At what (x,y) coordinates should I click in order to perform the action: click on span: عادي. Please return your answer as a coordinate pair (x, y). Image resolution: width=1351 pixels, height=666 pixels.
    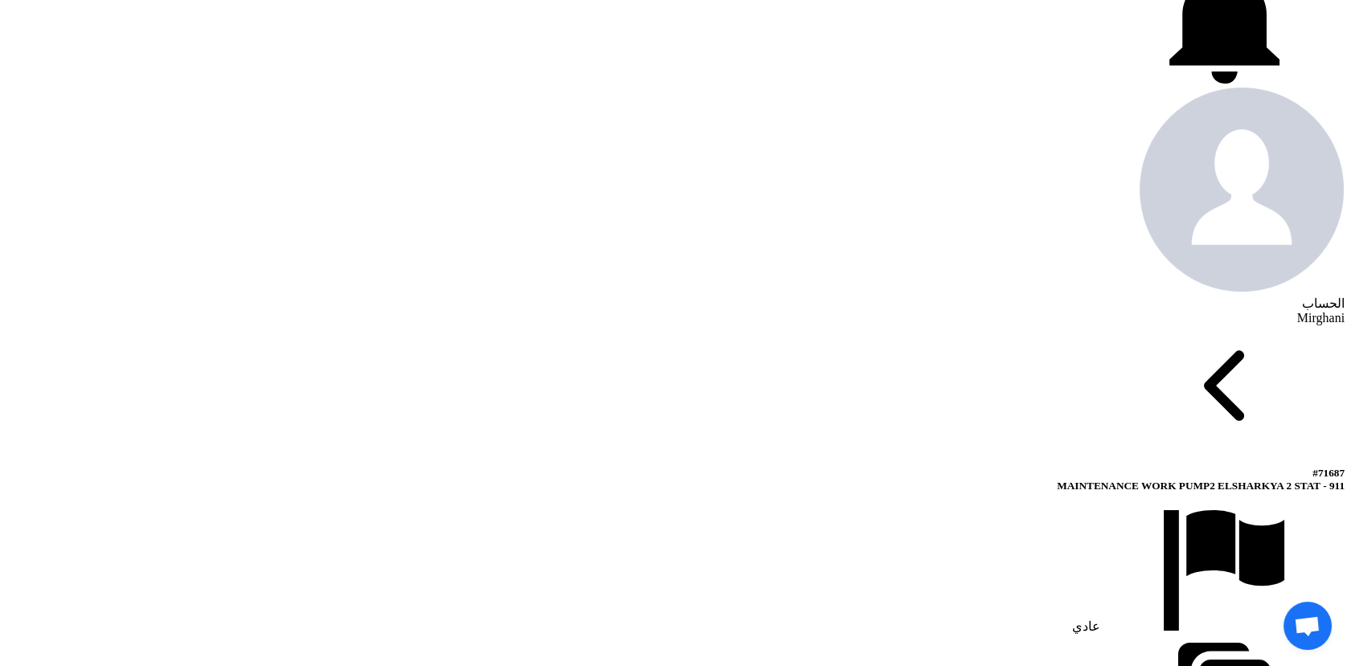
    Looking at the image, I should click on (1086, 626).